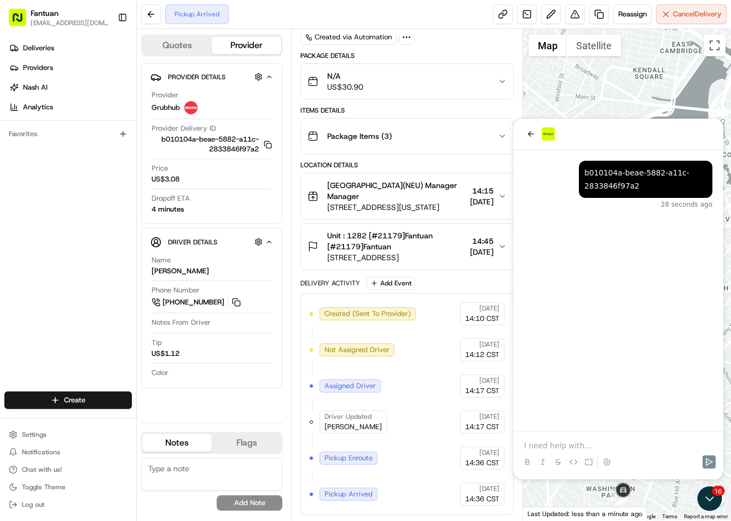  What do you see at coordinates (348, 494) in the screenshot?
I see `span: Pickup Arrived` at bounding box center [348, 494].